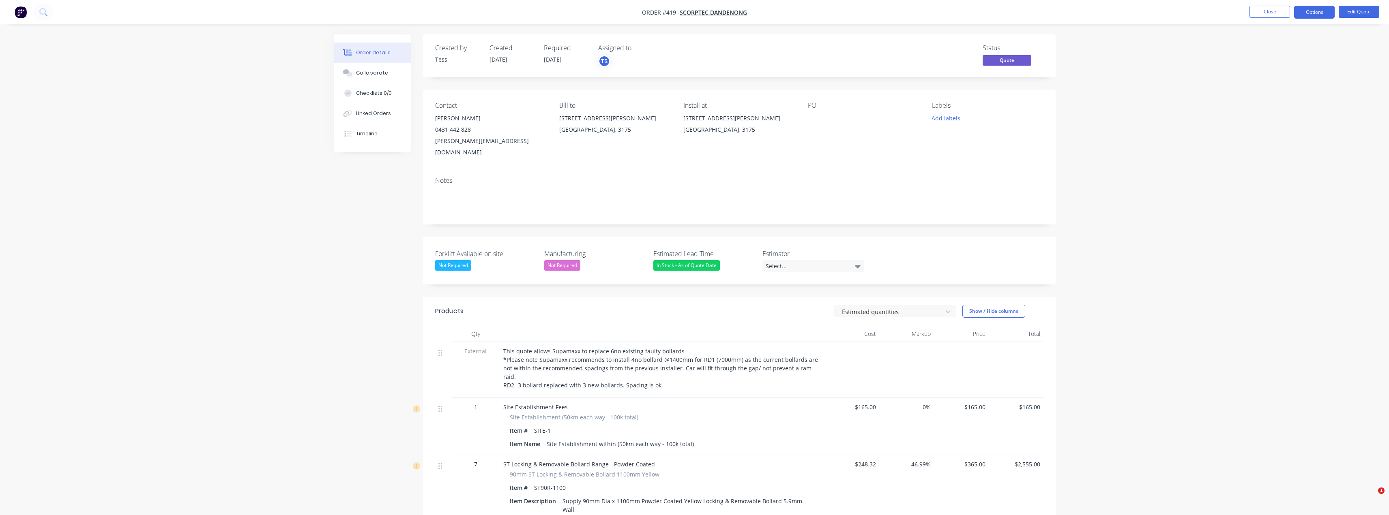 This screenshot has width=1389, height=515. What do you see at coordinates (486, 254) in the screenshot?
I see `label: Forklift Avaliable on site` at bounding box center [486, 254].